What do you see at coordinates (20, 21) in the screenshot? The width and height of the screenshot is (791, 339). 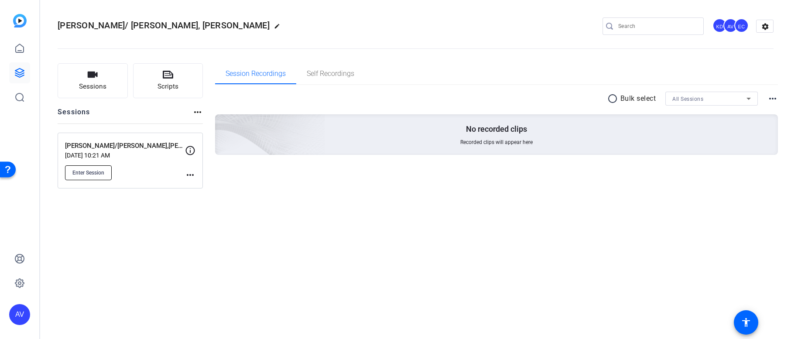 I see `img: blue-gradient.svg` at bounding box center [20, 21].